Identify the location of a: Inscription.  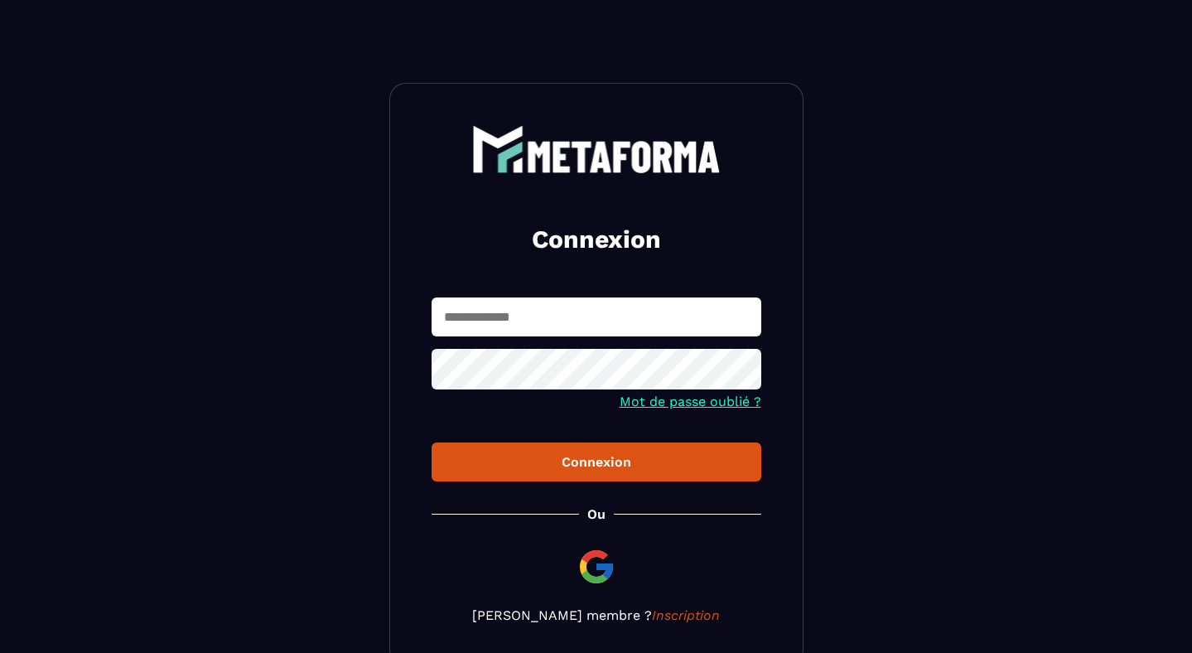
(686, 615).